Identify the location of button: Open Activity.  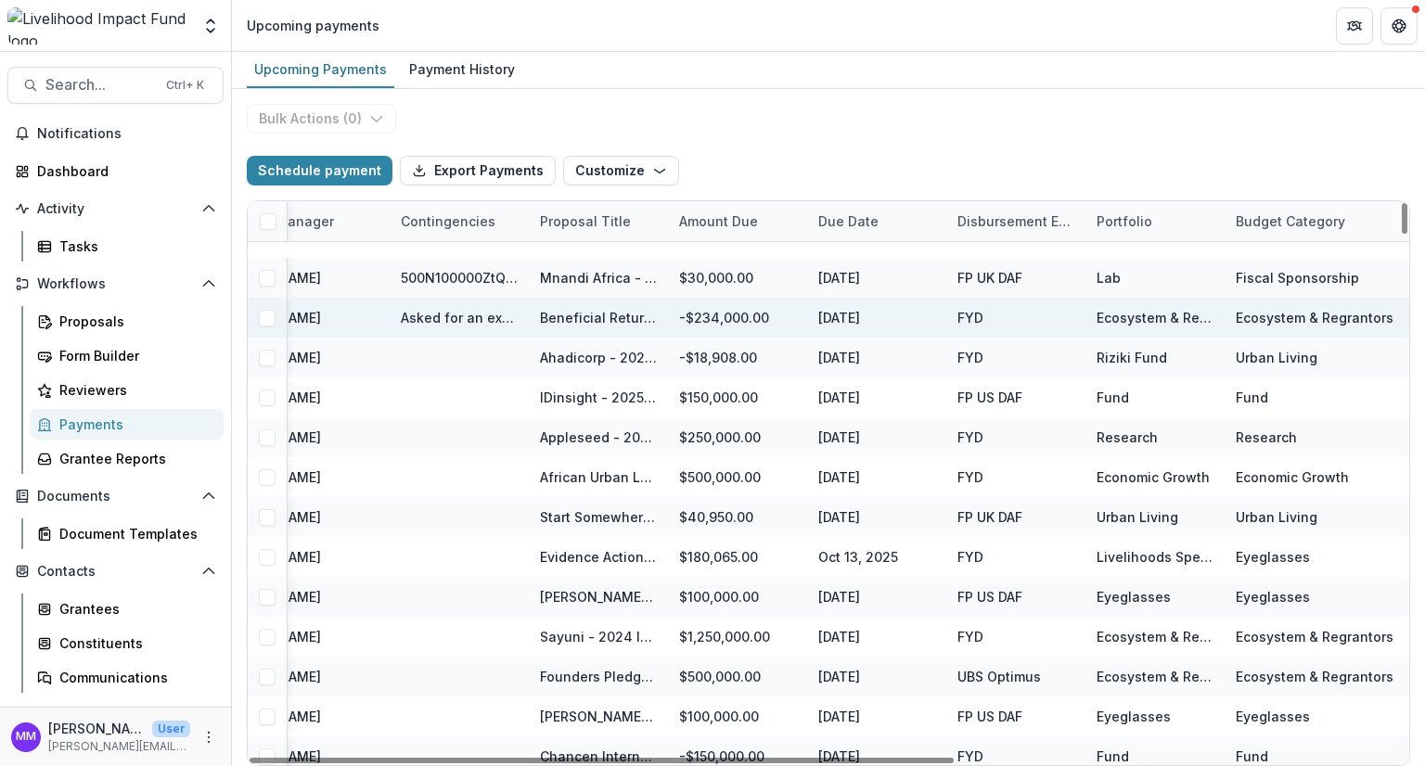
(115, 209).